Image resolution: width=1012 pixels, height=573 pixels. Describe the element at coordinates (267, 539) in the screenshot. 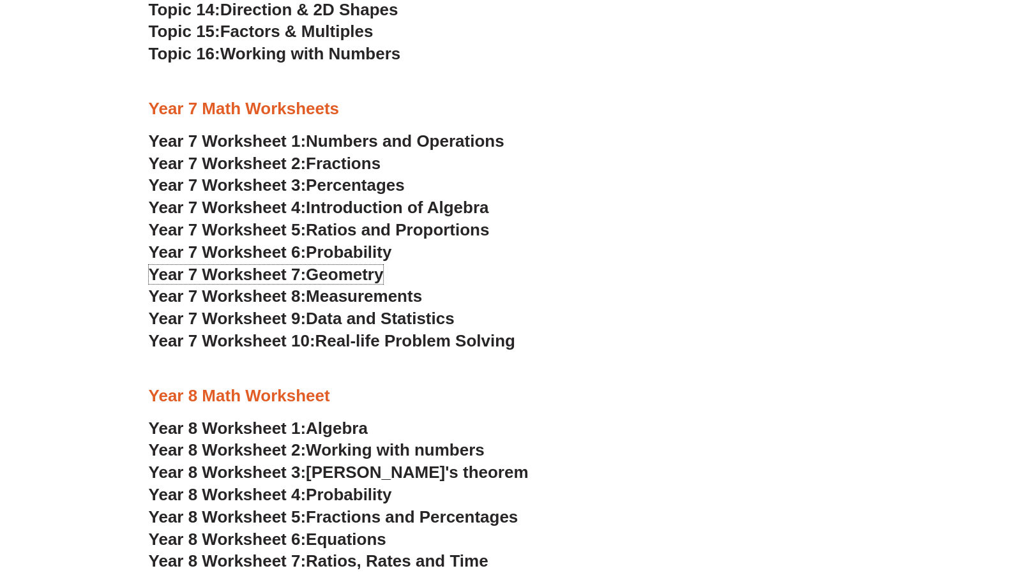

I see `a: Year 8 Worksheet 6:Equations` at that location.